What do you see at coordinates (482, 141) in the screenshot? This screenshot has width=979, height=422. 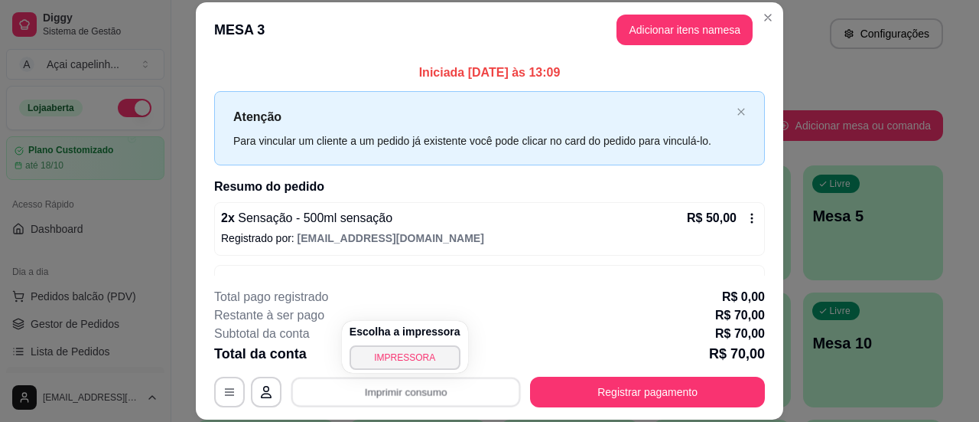 I see `div: Para vincular um cliente a um pedido já existente você pode clicar no card do pedido para vinculá...` at bounding box center [482, 141].